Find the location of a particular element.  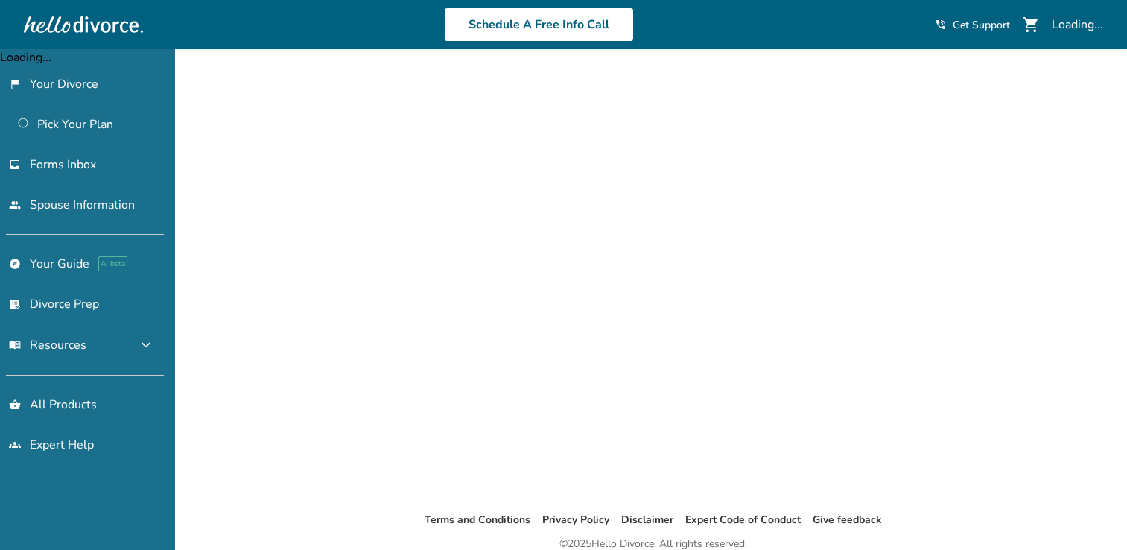

span: phone_in_talk is located at coordinates (941, 25).